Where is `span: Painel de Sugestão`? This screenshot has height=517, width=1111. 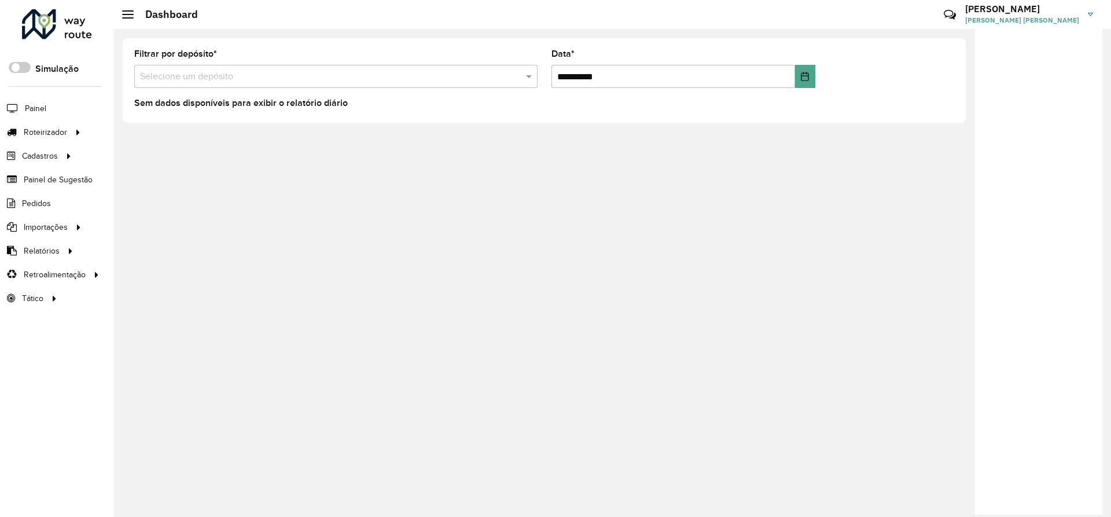
span: Painel de Sugestão is located at coordinates (58, 179).